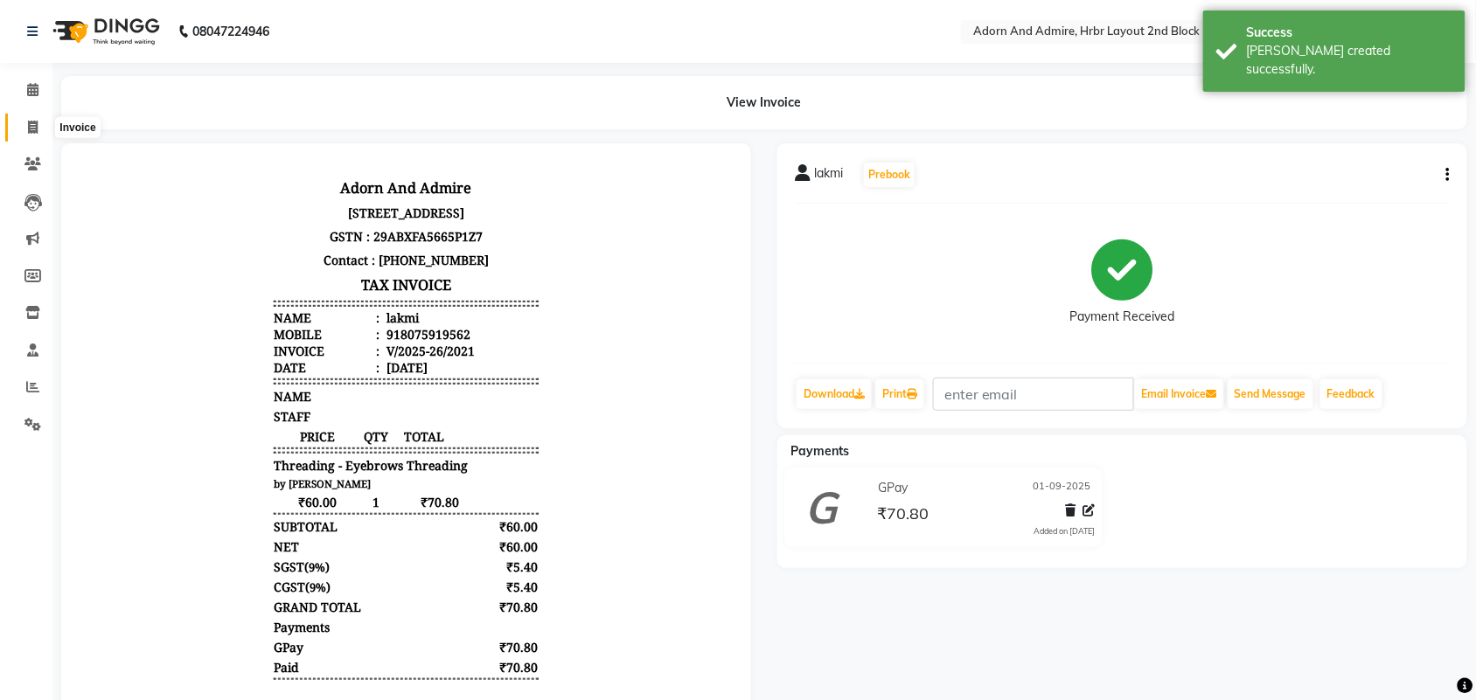 The width and height of the screenshot is (1476, 700). What do you see at coordinates (296, 275) in the screenshot?
I see `span: QTY` at bounding box center [296, 275].